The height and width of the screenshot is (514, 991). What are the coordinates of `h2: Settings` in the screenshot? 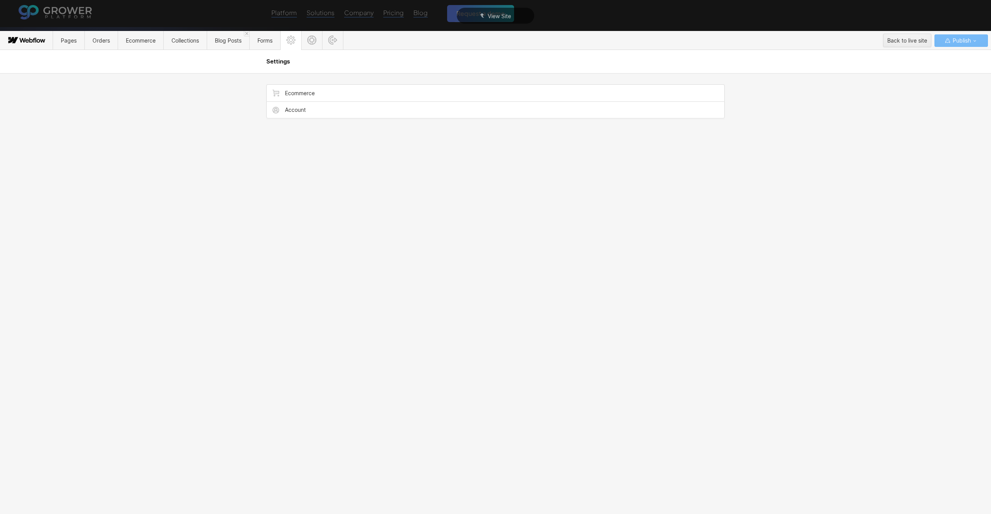 It's located at (496, 62).